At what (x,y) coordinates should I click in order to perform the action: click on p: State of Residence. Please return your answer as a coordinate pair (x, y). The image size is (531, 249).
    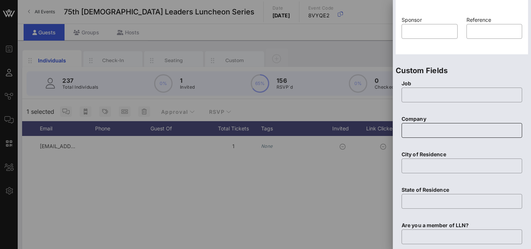
    Looking at the image, I should click on (462, 190).